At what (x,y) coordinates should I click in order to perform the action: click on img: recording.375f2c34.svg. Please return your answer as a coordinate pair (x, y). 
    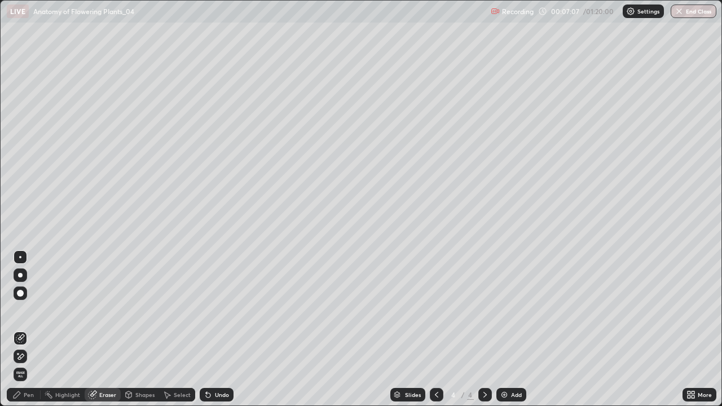
    Looking at the image, I should click on (495, 11).